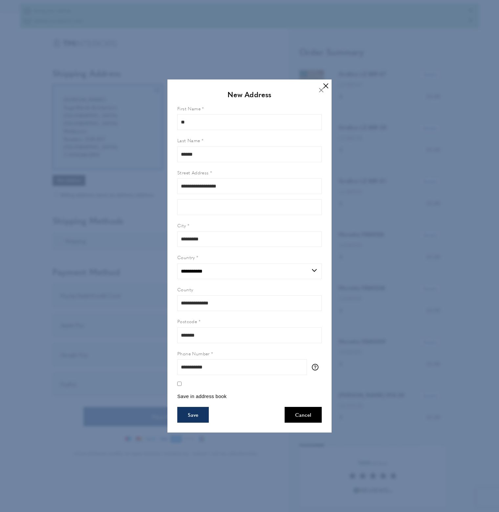 Image resolution: width=499 pixels, height=512 pixels. I want to click on span: Street Address, so click(193, 172).